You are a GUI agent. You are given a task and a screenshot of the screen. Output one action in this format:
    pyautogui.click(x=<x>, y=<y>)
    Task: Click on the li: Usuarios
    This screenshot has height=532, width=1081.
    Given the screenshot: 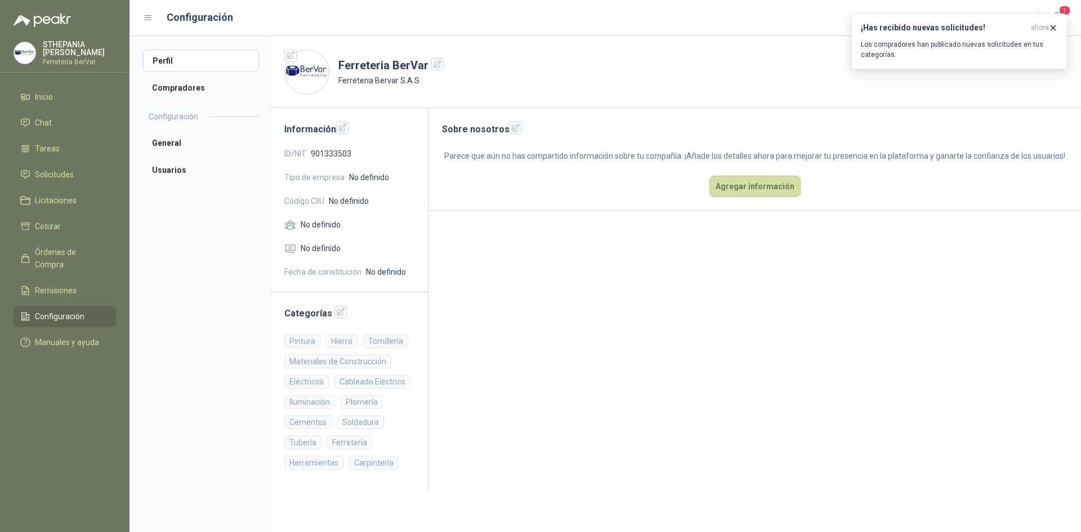 What is the action you would take?
    pyautogui.click(x=201, y=170)
    